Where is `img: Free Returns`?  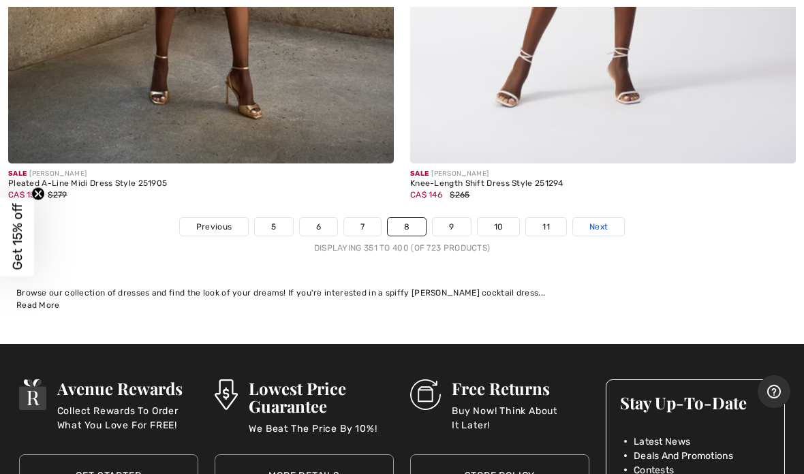
img: Free Returns is located at coordinates (425, 395).